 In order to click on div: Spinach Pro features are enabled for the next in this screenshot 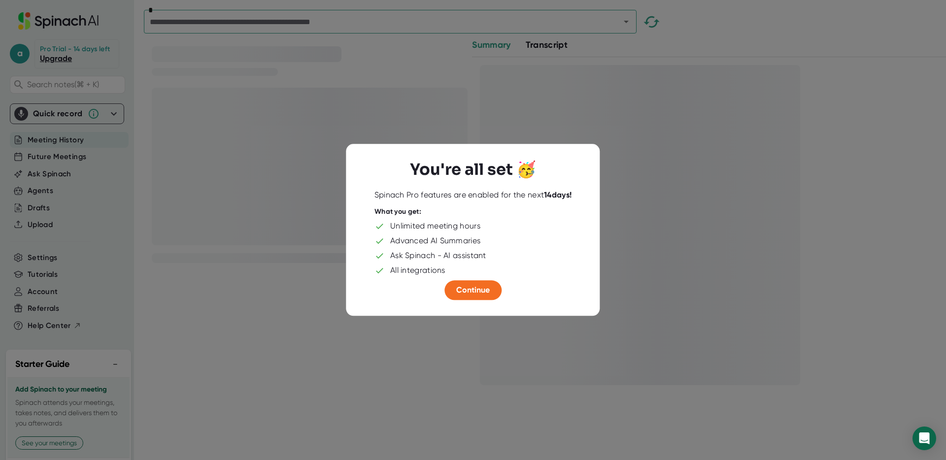, I will do `click(473, 195)`.